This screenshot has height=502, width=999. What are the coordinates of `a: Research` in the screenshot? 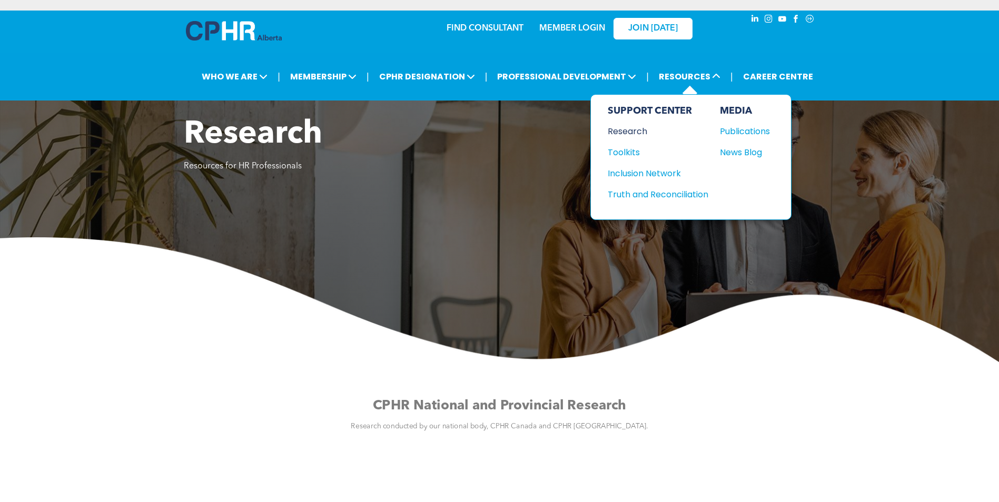 It's located at (658, 131).